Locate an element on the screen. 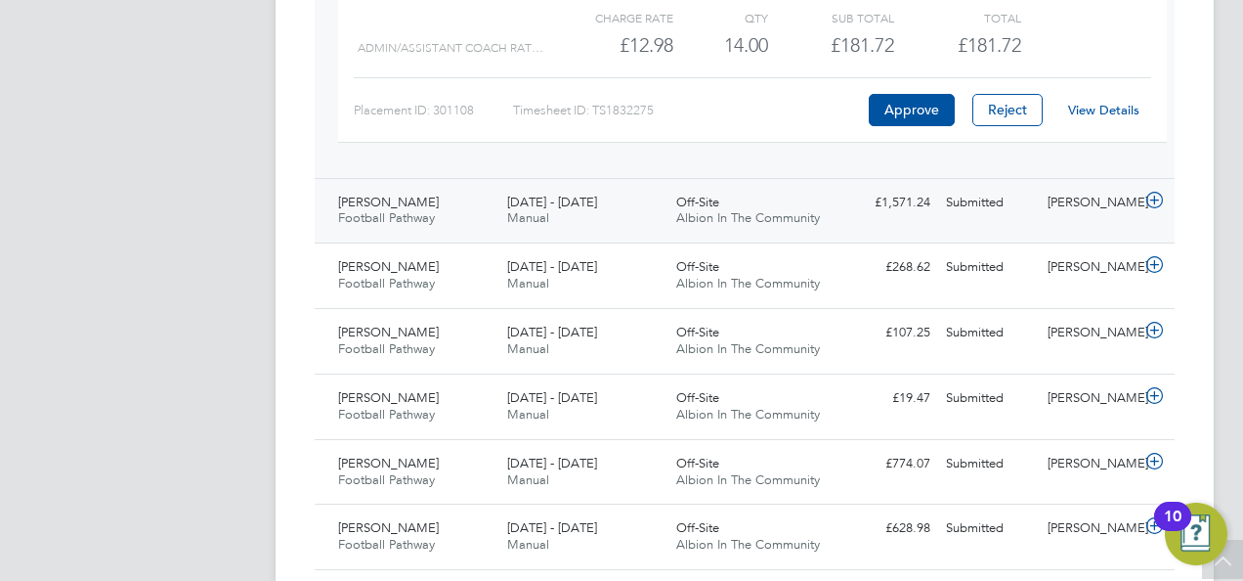 The width and height of the screenshot is (1243, 581). div: Sub Total is located at coordinates (831, 18).